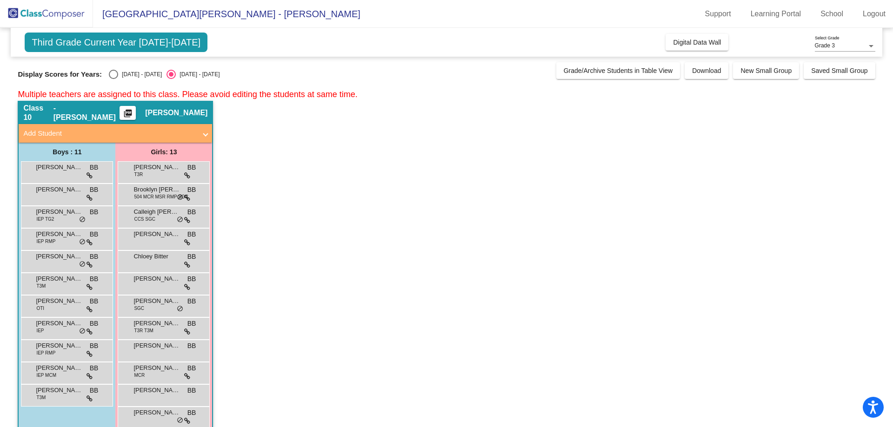  What do you see at coordinates (831, 14) in the screenshot?
I see `a: School` at bounding box center [831, 14].